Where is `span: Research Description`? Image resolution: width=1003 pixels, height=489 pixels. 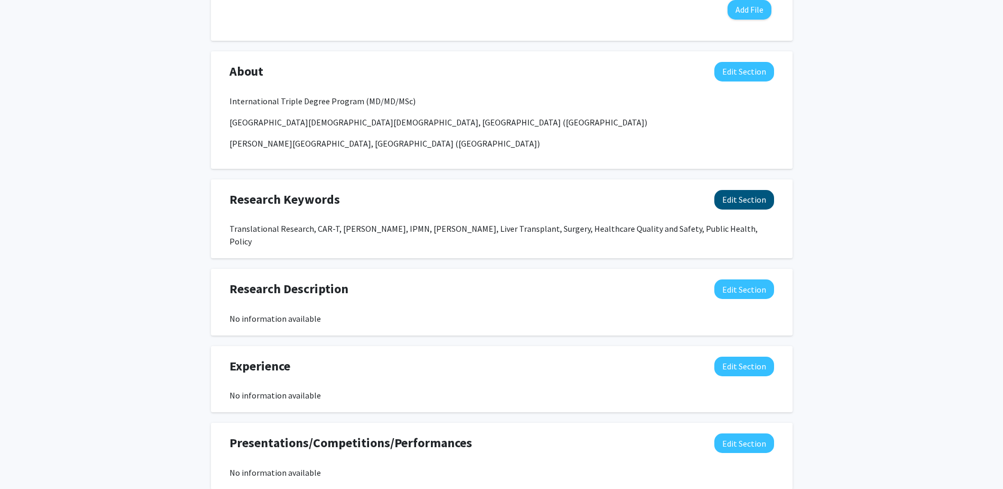 span: Research Description is located at coordinates (289, 289).